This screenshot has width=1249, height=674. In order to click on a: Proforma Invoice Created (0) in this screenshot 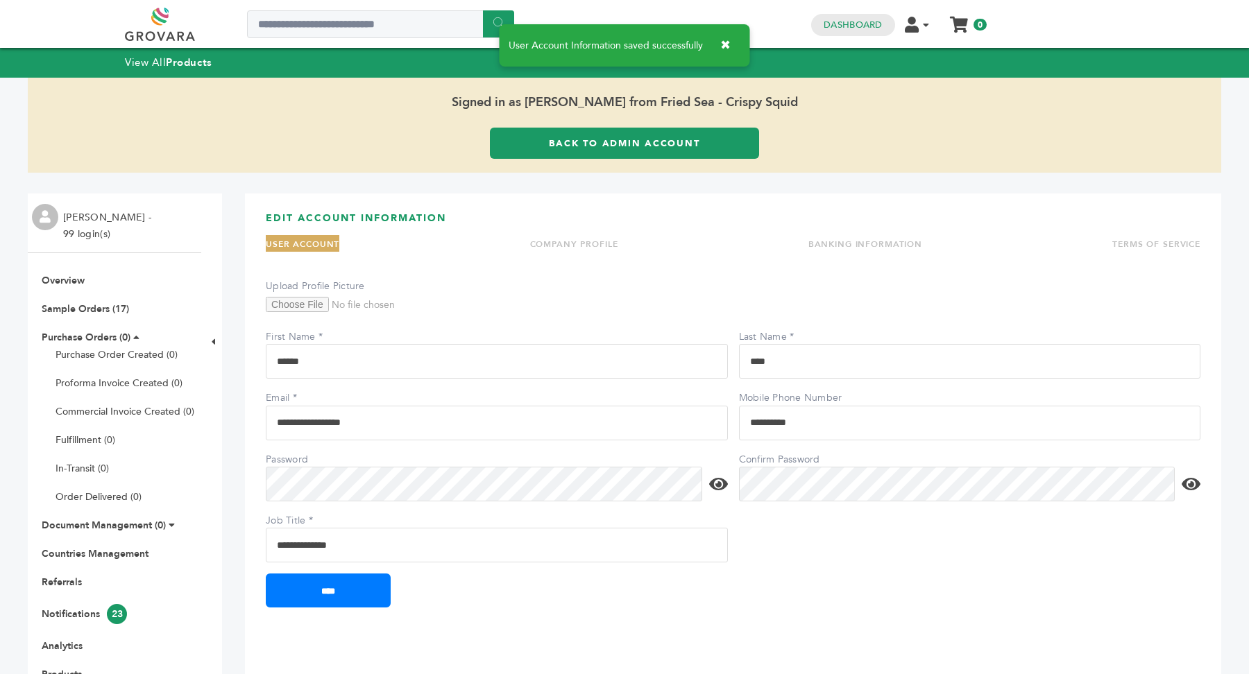, I will do `click(119, 383)`.